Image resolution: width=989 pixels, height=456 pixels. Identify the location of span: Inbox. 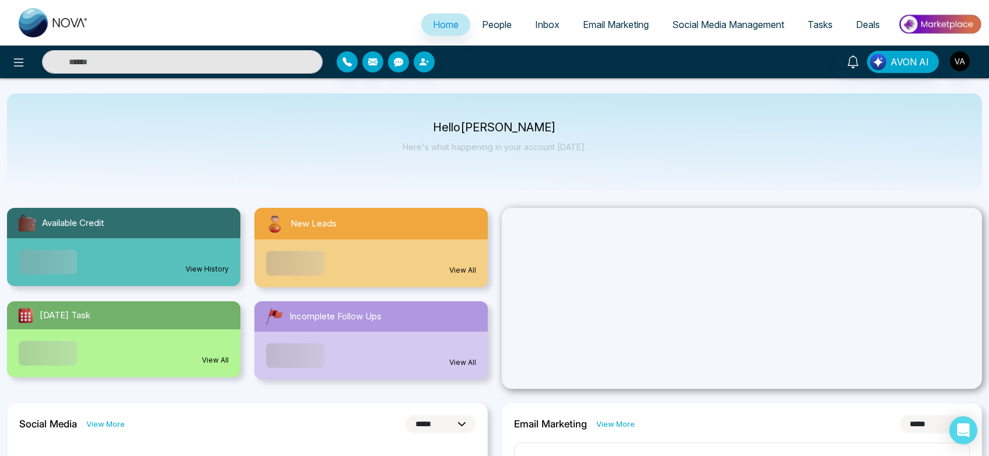
(547, 25).